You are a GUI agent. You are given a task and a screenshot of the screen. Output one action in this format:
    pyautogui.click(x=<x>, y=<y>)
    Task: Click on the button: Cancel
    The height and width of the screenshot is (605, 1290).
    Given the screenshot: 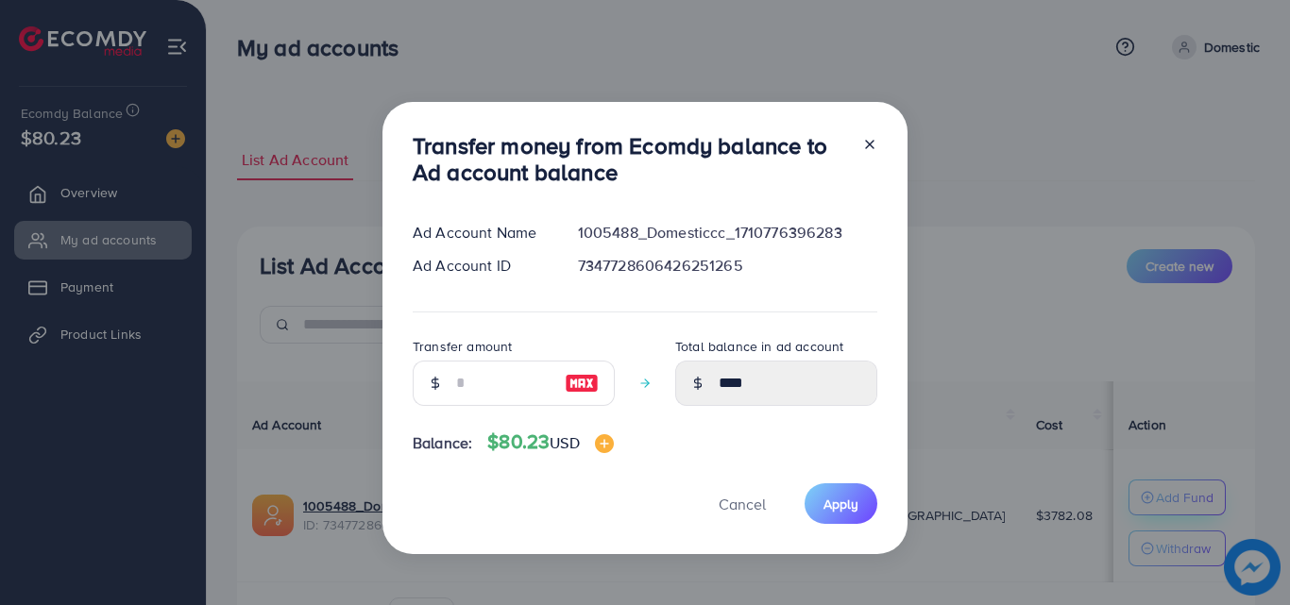 What is the action you would take?
    pyautogui.click(x=742, y=503)
    